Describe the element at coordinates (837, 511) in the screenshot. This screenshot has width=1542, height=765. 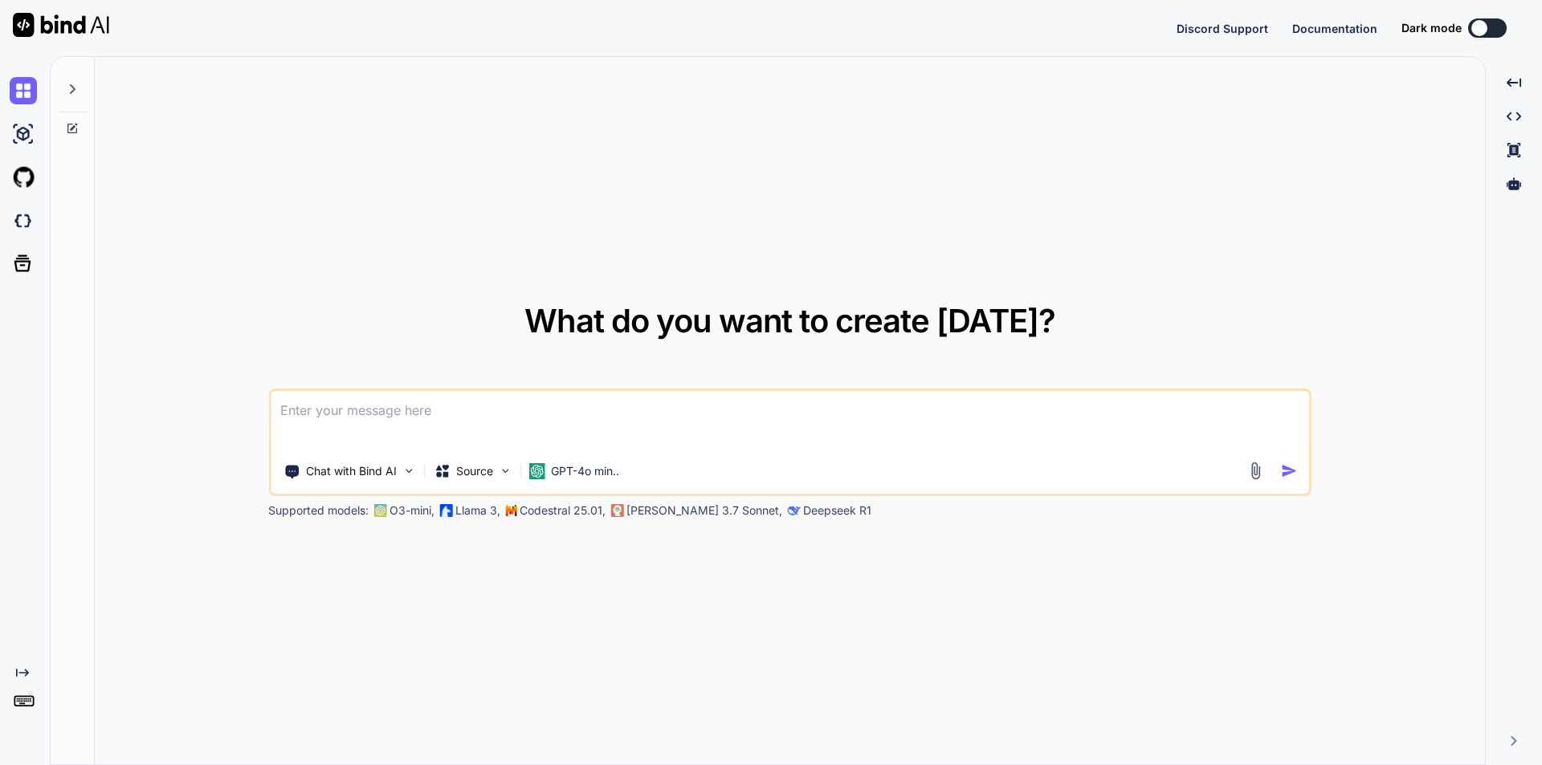
I see `p: Deepseek R1` at that location.